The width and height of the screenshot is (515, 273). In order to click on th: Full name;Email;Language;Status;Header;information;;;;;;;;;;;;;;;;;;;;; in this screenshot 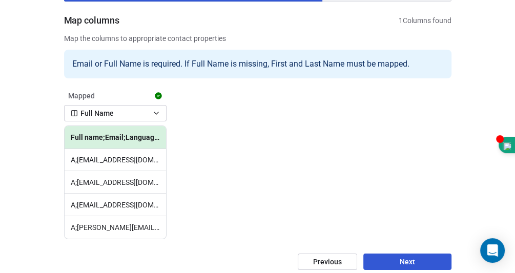, I will do `click(115, 137)`.